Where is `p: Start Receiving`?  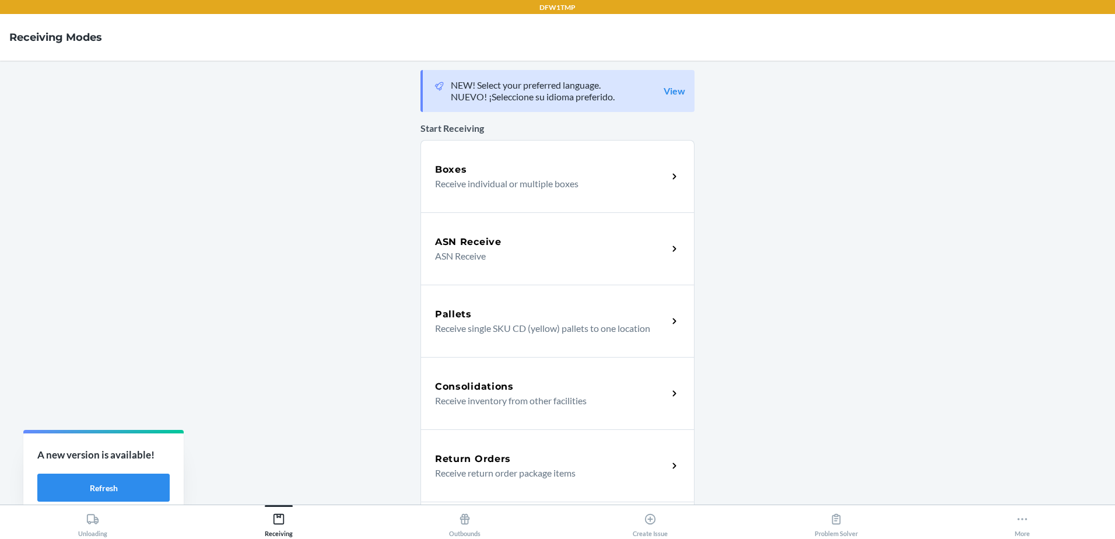
p: Start Receiving is located at coordinates (558, 128).